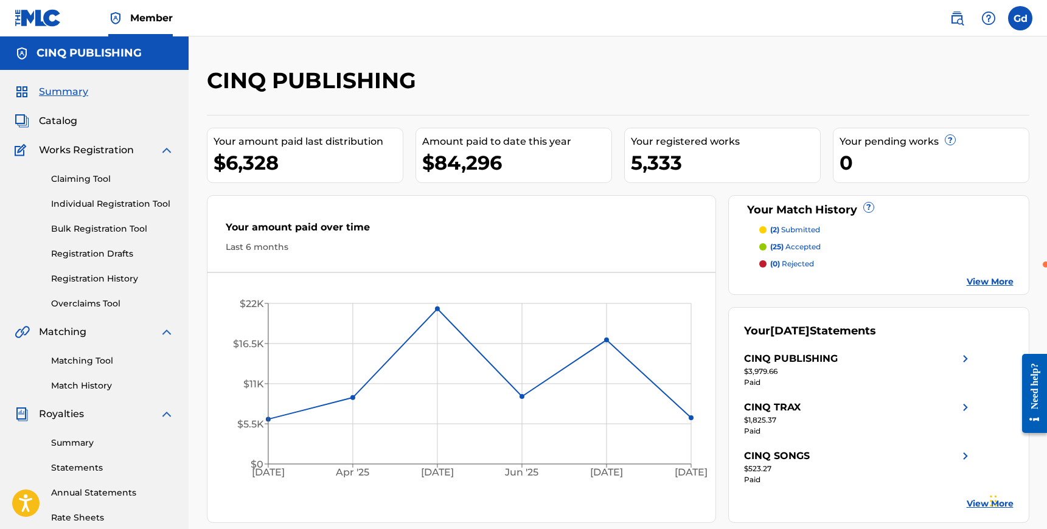 This screenshot has width=1047, height=529. I want to click on img: Summary, so click(22, 92).